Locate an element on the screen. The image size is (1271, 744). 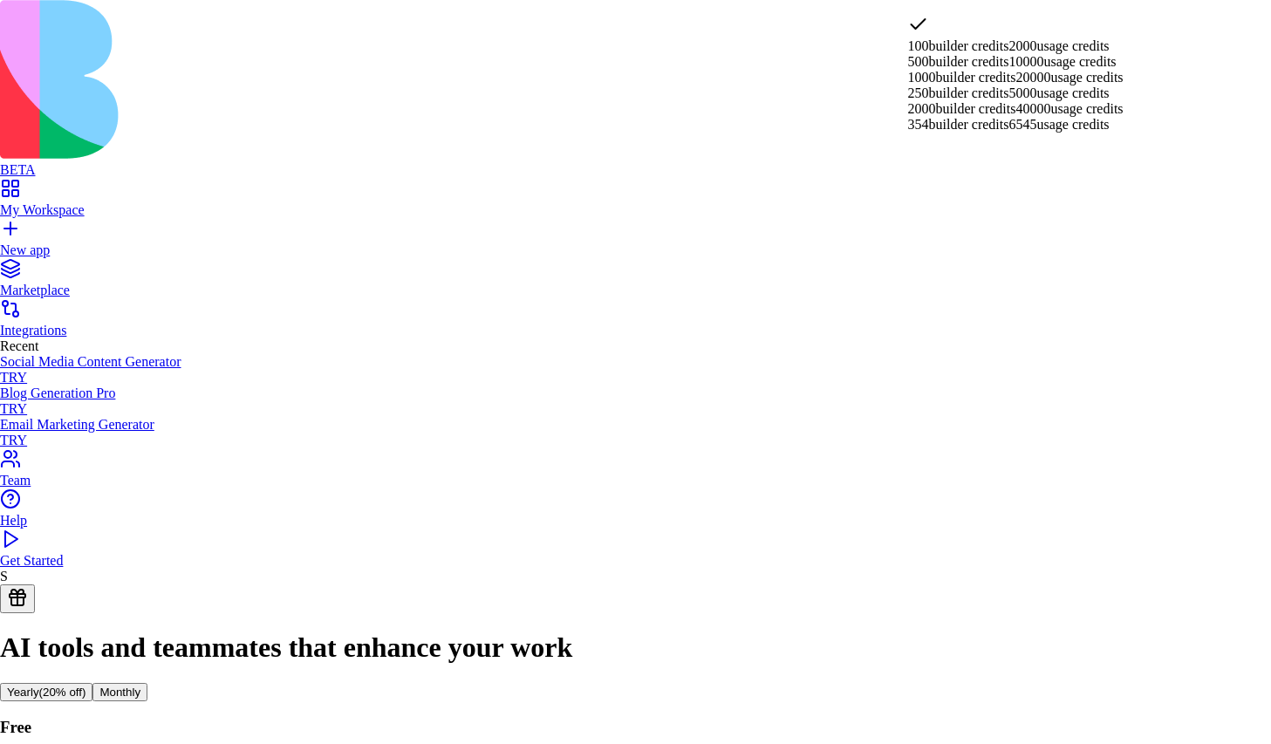
span: 40000 usage credits is located at coordinates (1069, 108).